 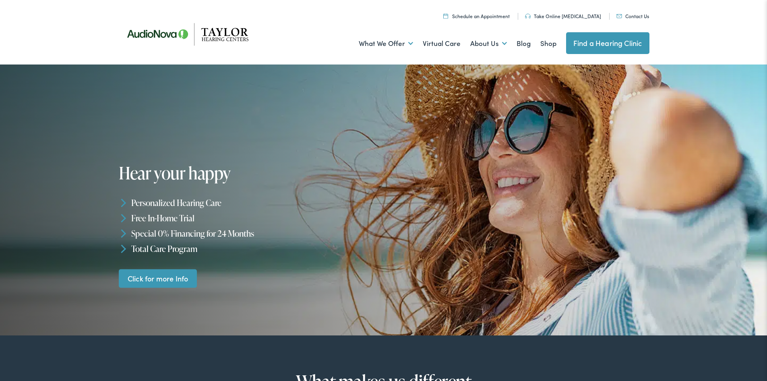 What do you see at coordinates (253, 248) in the screenshot?
I see `li: Total Care Program` at bounding box center [253, 248].